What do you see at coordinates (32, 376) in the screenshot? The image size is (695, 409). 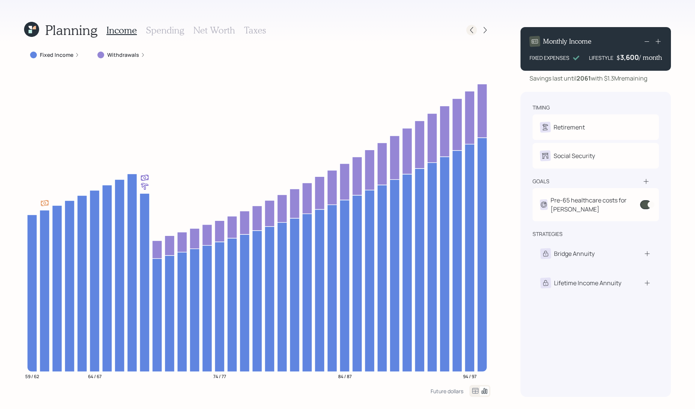 I see `tspan: 59 / 62` at bounding box center [32, 376].